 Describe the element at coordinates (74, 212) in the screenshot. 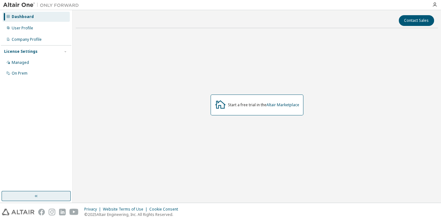

I see `img: youtube.svg` at that location.